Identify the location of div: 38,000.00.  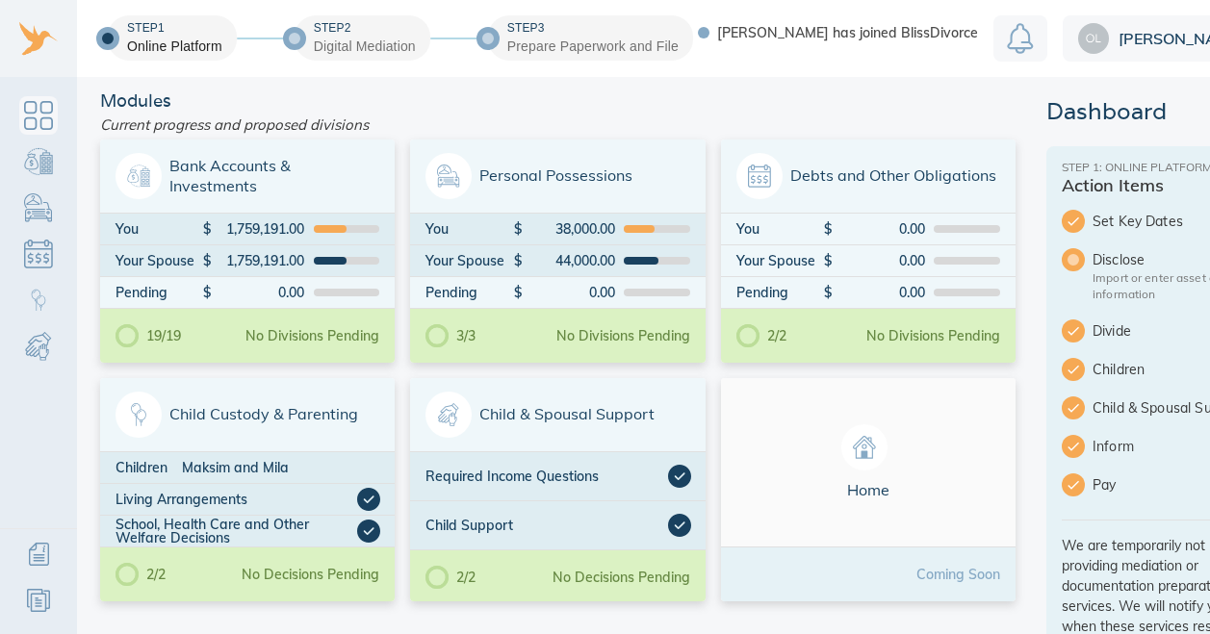
(568, 229).